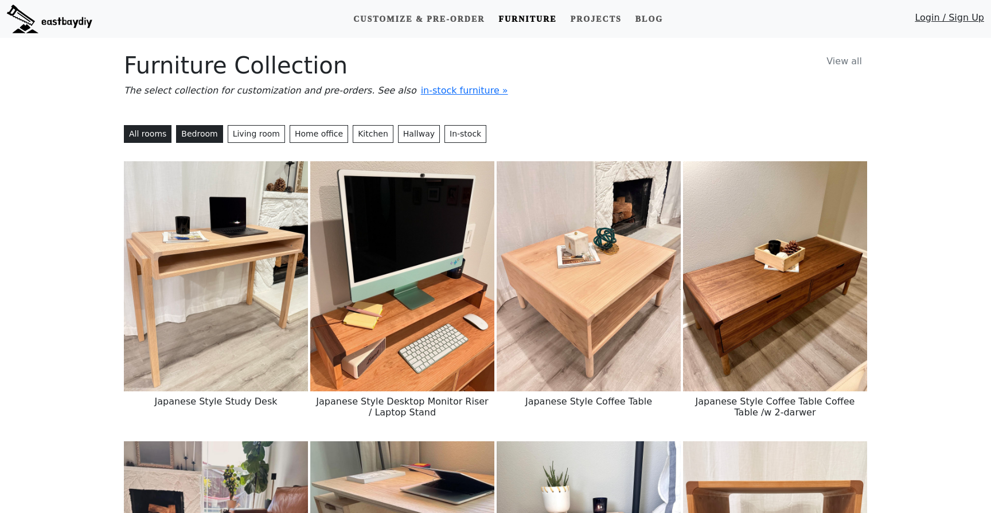  I want to click on a: Japanese Style Desktop Monitor Riser / Laptop Stand, so click(402, 275).